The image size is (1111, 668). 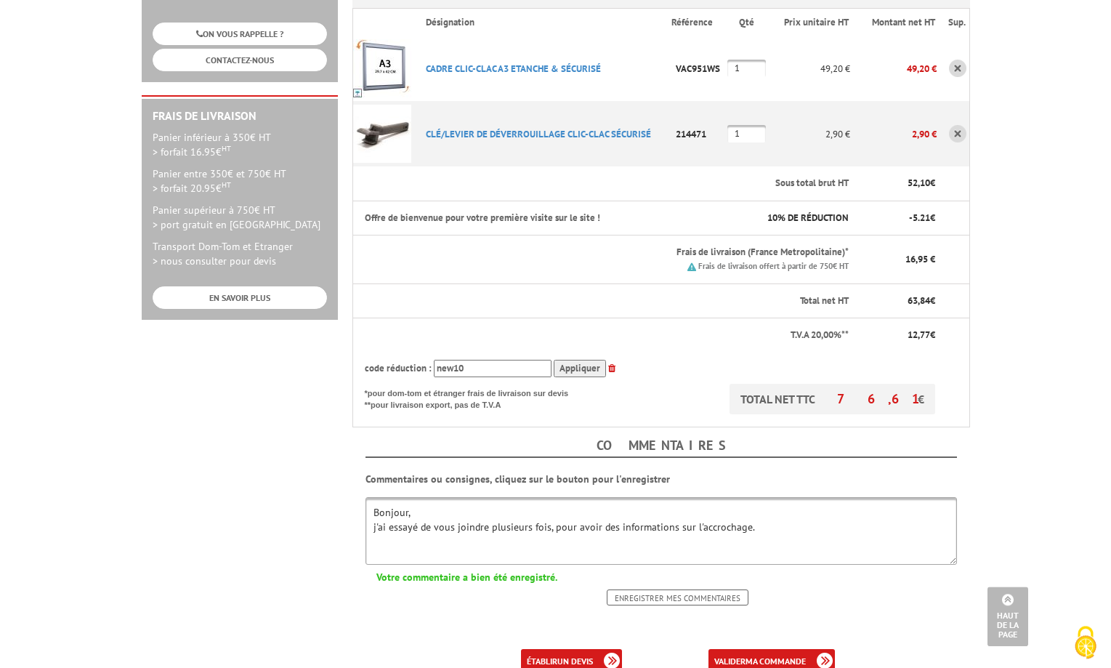 I want to click on img: CLé/LEVIER DE DéVERROUILLAGE CLIC-CLAC SéCURISé, so click(x=382, y=134).